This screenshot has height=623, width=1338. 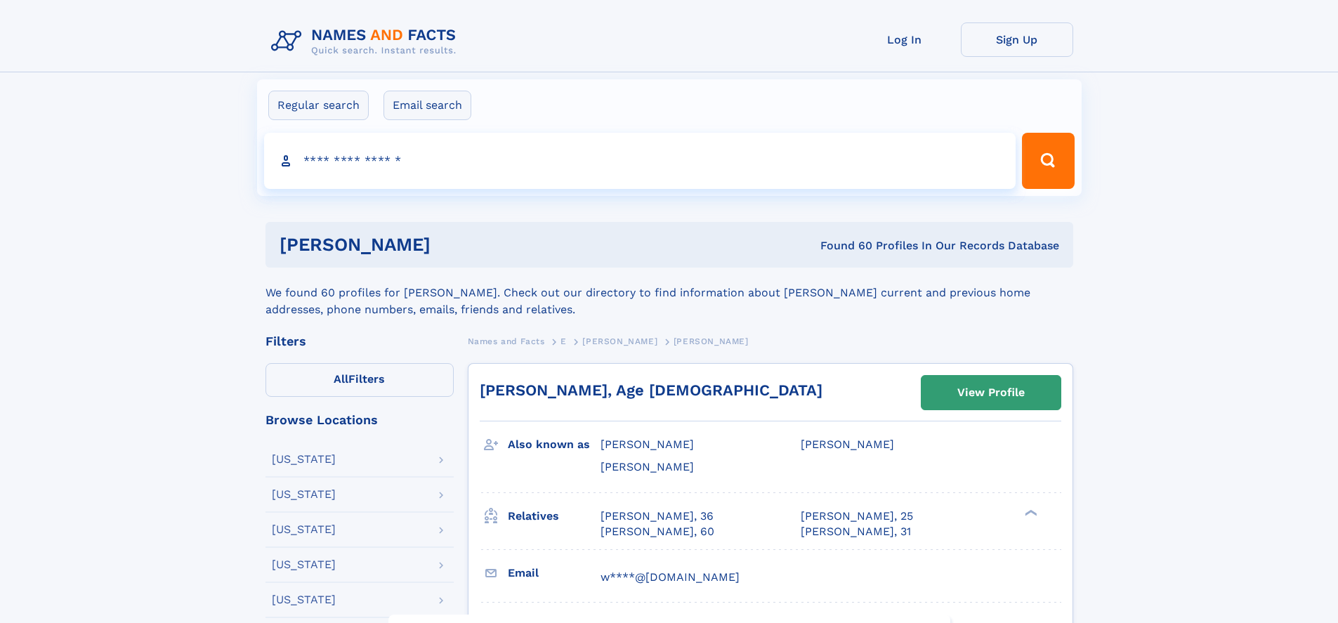 What do you see at coordinates (905, 39) in the screenshot?
I see `a: Log In` at bounding box center [905, 39].